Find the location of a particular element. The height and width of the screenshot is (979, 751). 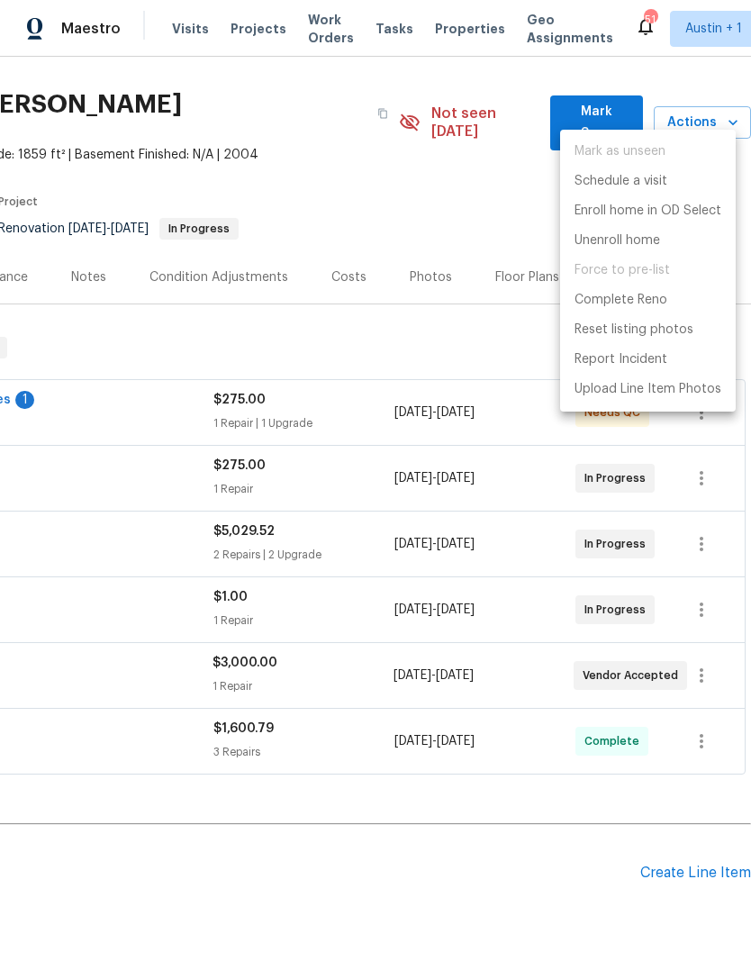

p: Reset listing photos is located at coordinates (634, 330).